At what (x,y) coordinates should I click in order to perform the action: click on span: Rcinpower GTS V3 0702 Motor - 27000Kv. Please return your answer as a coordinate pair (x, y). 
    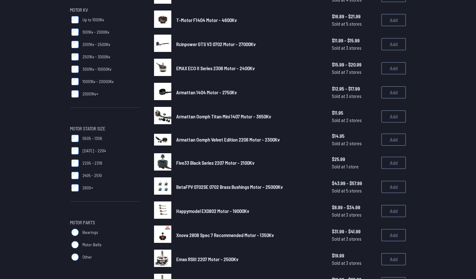
    Looking at the image, I should click on (216, 44).